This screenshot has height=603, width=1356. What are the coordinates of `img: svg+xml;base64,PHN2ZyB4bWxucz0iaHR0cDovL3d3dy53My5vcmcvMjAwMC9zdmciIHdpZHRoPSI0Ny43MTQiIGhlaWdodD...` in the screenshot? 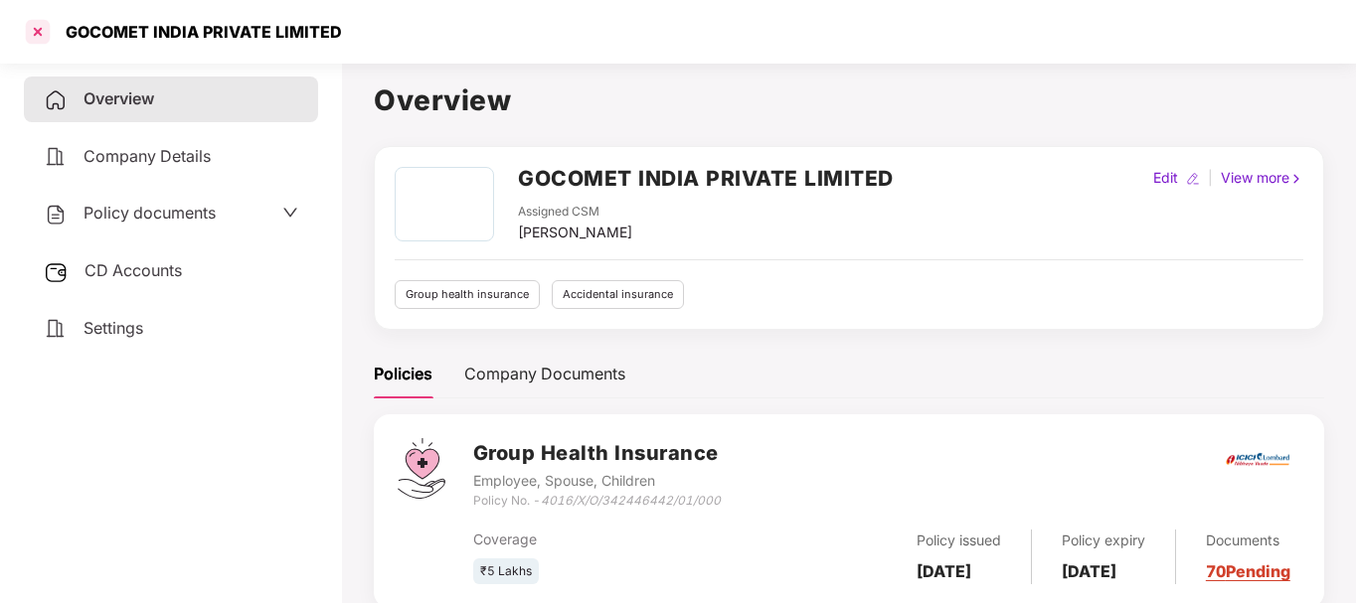 It's located at (422, 468).